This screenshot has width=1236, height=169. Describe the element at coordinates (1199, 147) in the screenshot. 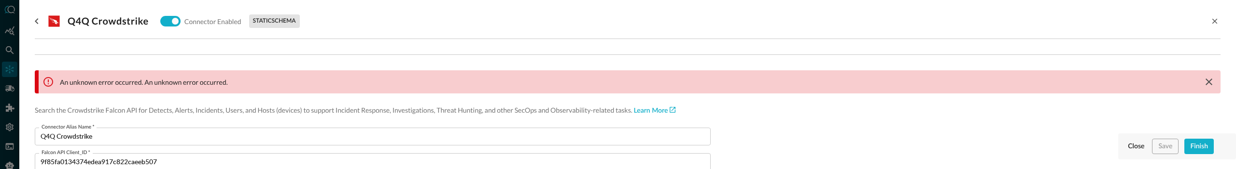

I see `button: Finish` at that location.